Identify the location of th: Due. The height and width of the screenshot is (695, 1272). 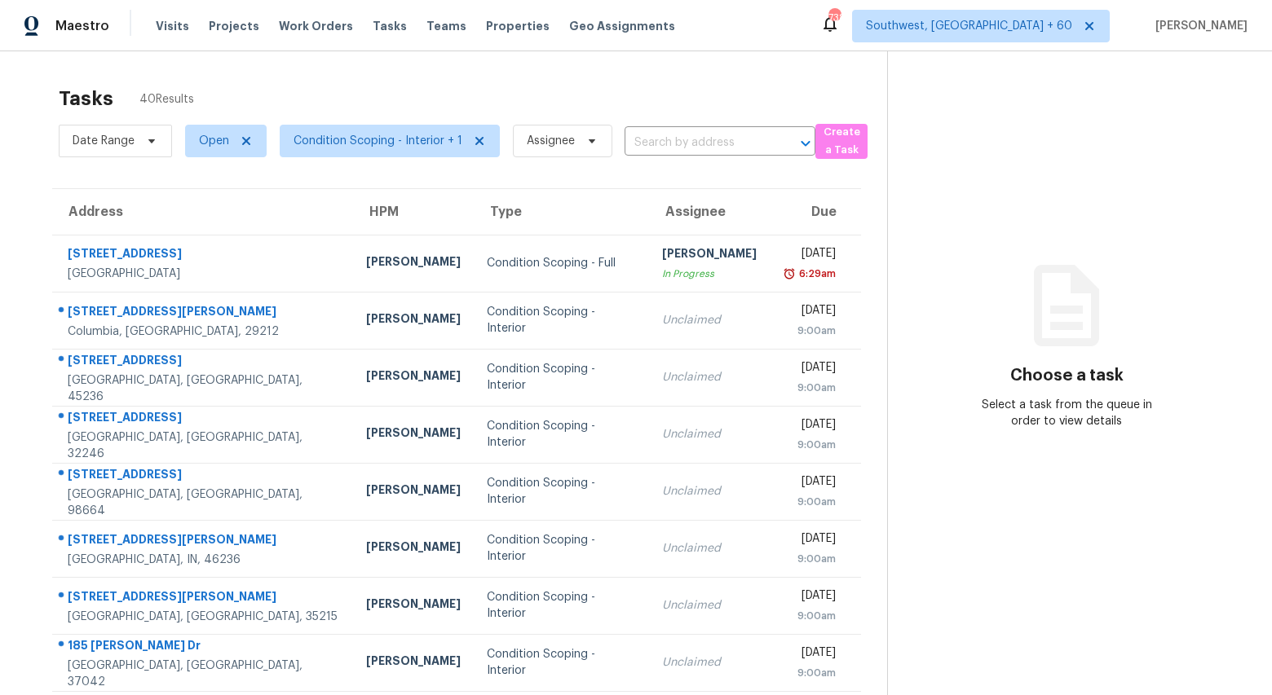
(815, 212).